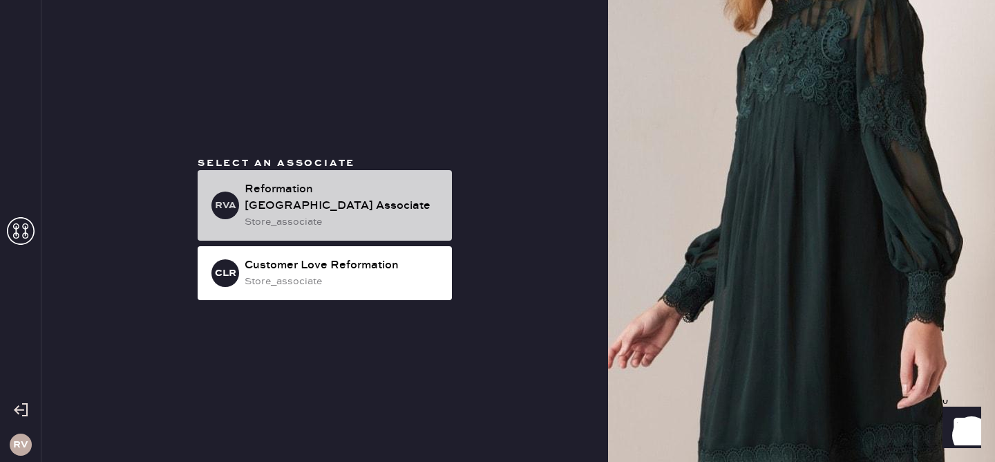 This screenshot has height=462, width=995. What do you see at coordinates (20, 444) in the screenshot?
I see `h3: RV` at bounding box center [20, 444].